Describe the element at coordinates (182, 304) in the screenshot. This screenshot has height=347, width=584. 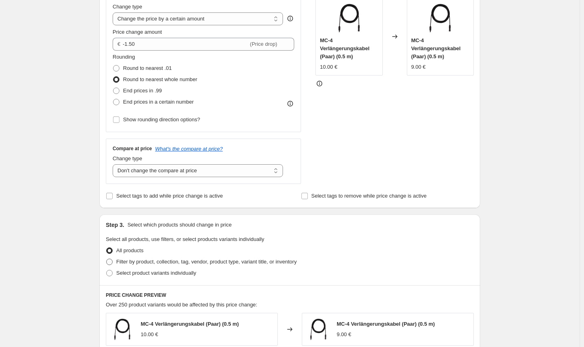
I see `span: Over 250 product variants would be affected by this price change:` at that location.